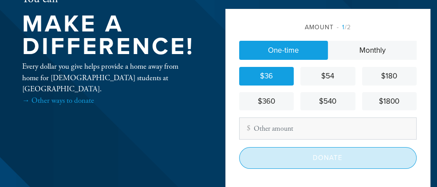 This screenshot has width=437, height=187. What do you see at coordinates (389, 76) in the screenshot?
I see `div: $180` at bounding box center [389, 76].